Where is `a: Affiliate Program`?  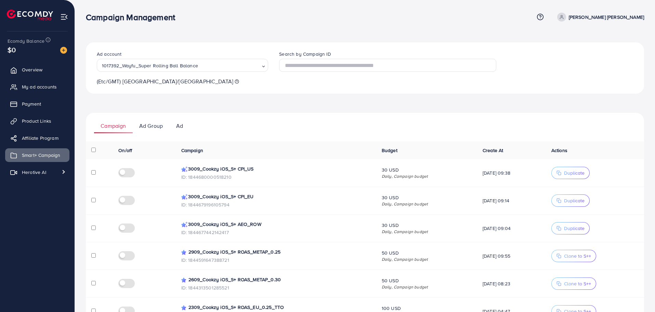 a: Affiliate Program is located at coordinates (37, 138).